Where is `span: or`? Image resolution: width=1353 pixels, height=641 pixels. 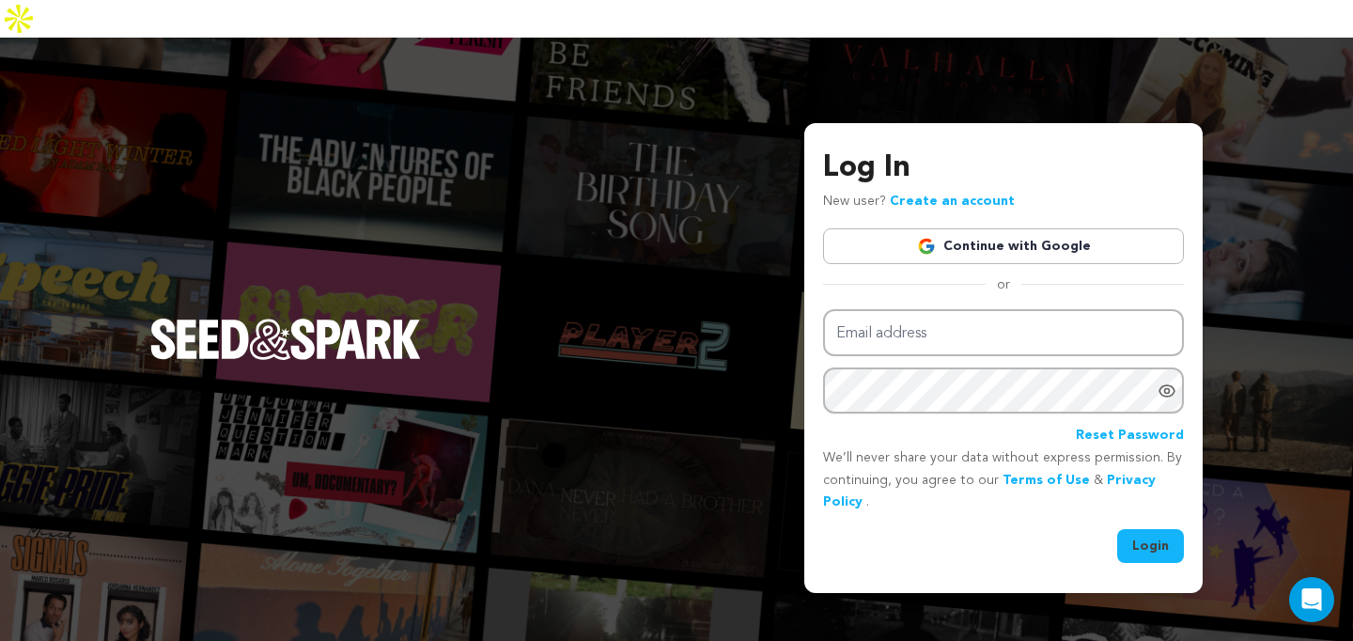 span: or is located at coordinates (1004, 285).